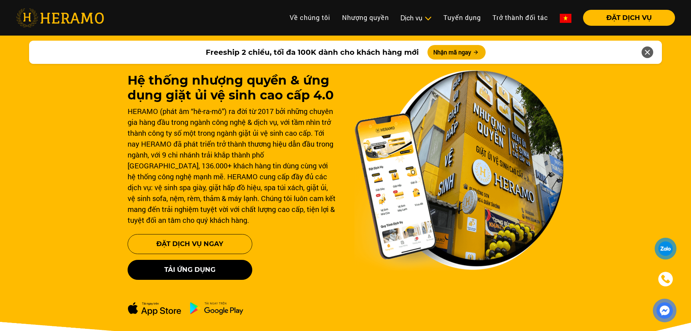 The width and height of the screenshot is (691, 331). I want to click on button: Nhận mã ngay, so click(456, 52).